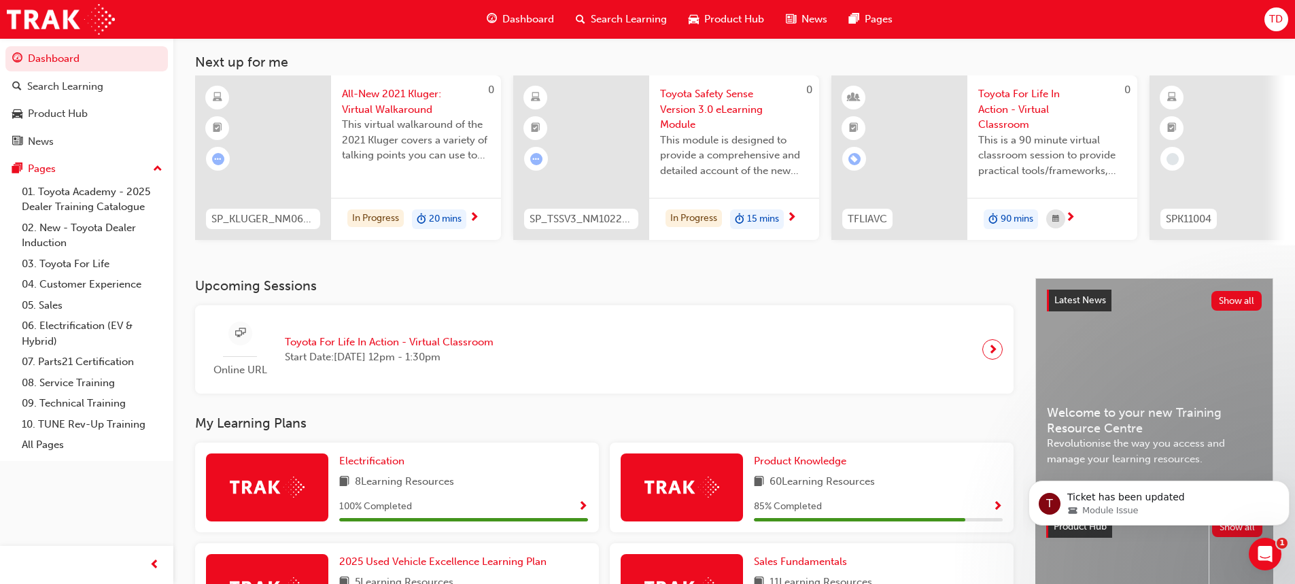 This screenshot has width=1295, height=584. What do you see at coordinates (1017, 219) in the screenshot?
I see `span: 90 mins` at bounding box center [1017, 219].